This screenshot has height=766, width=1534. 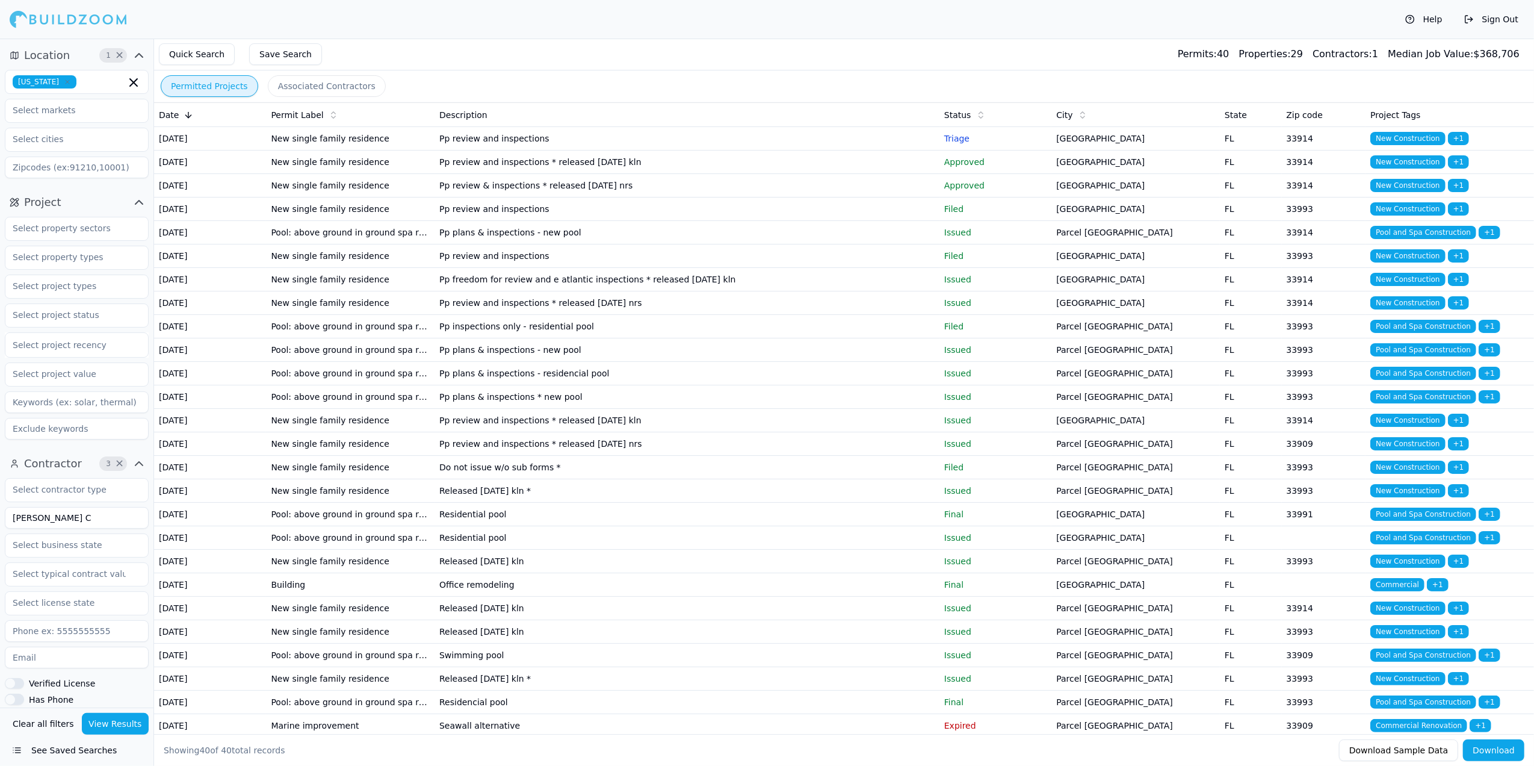 What do you see at coordinates (76, 463) in the screenshot?
I see `button: Contractor3Clear Contractor filters` at bounding box center [76, 463].